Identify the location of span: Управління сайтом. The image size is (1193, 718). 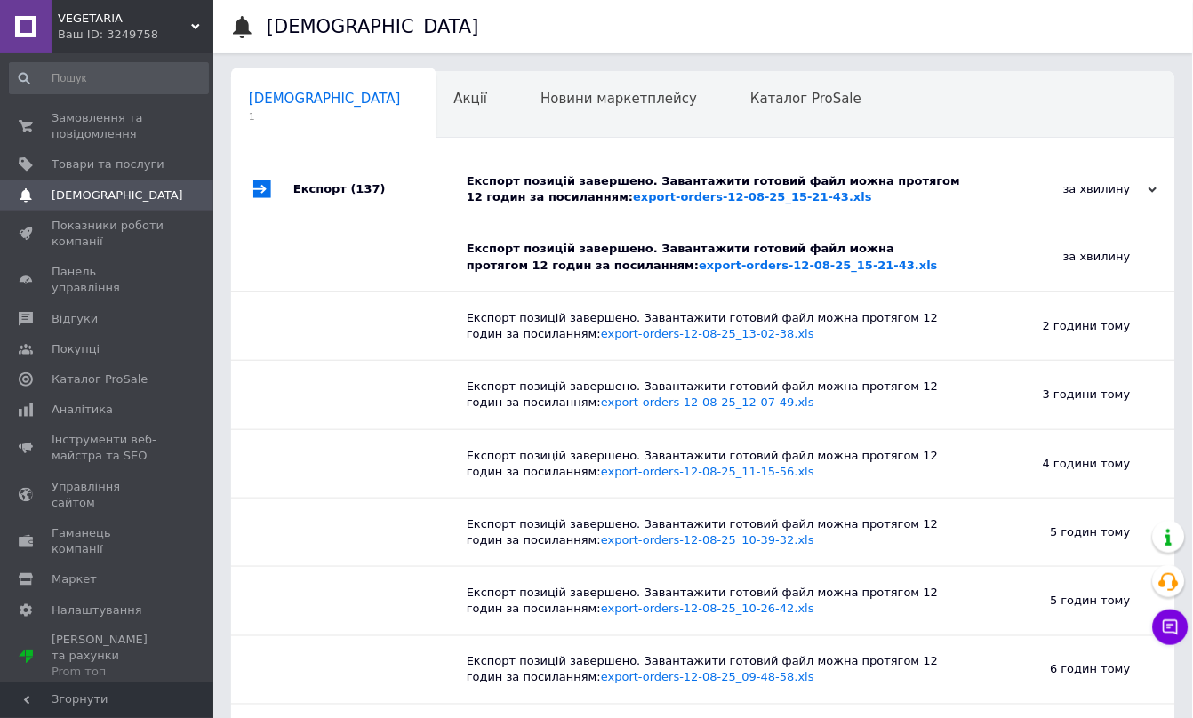
(108, 495).